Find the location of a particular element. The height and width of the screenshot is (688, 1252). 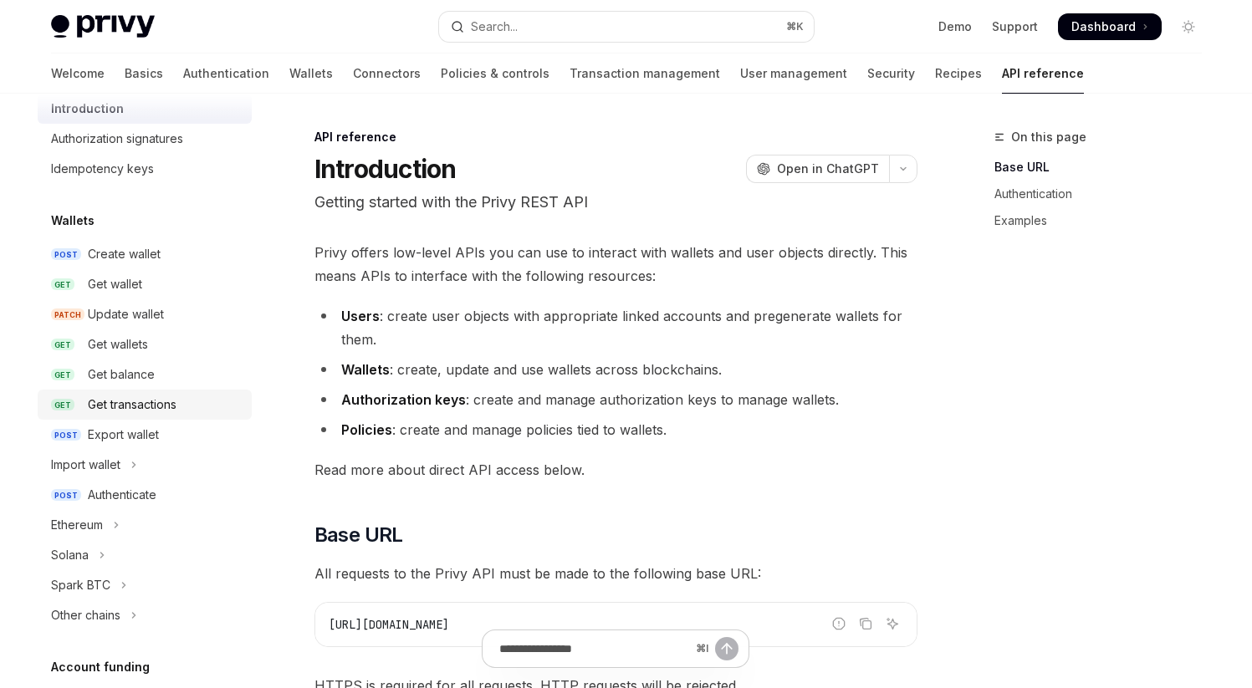

h5: Account funding is located at coordinates (100, 667).